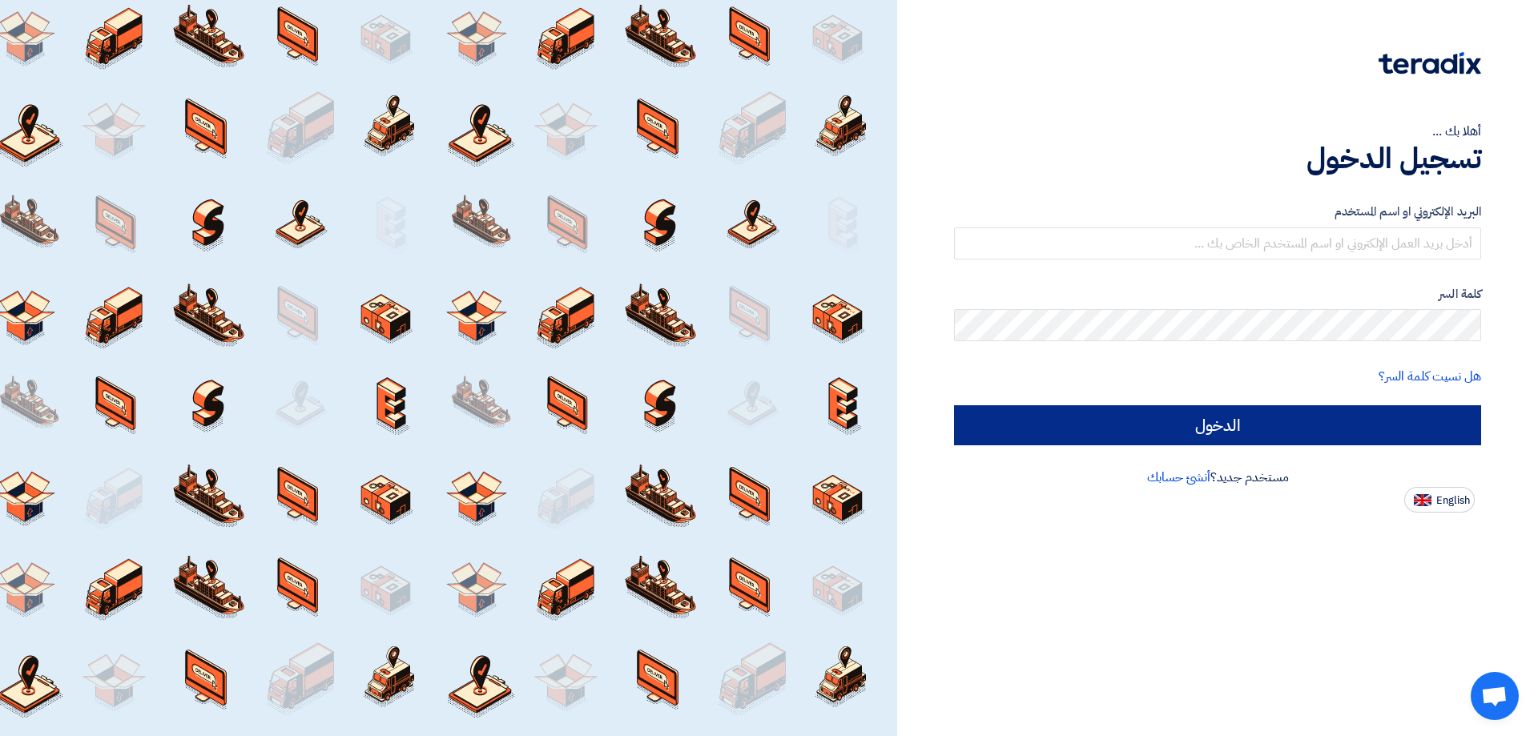 The height and width of the screenshot is (736, 1538). I want to click on label: البريد الإلكتروني او اسم المستخدم, so click(1218, 212).